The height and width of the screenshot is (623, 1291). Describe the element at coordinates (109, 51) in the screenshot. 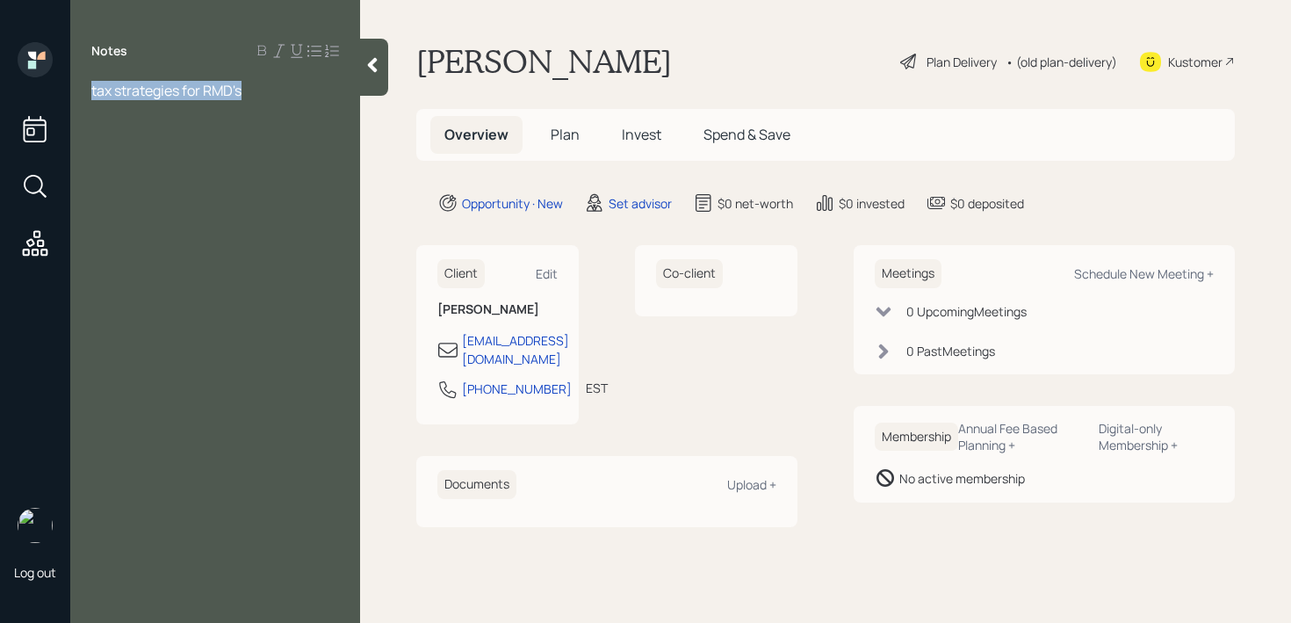

I see `label: Notes` at that location.